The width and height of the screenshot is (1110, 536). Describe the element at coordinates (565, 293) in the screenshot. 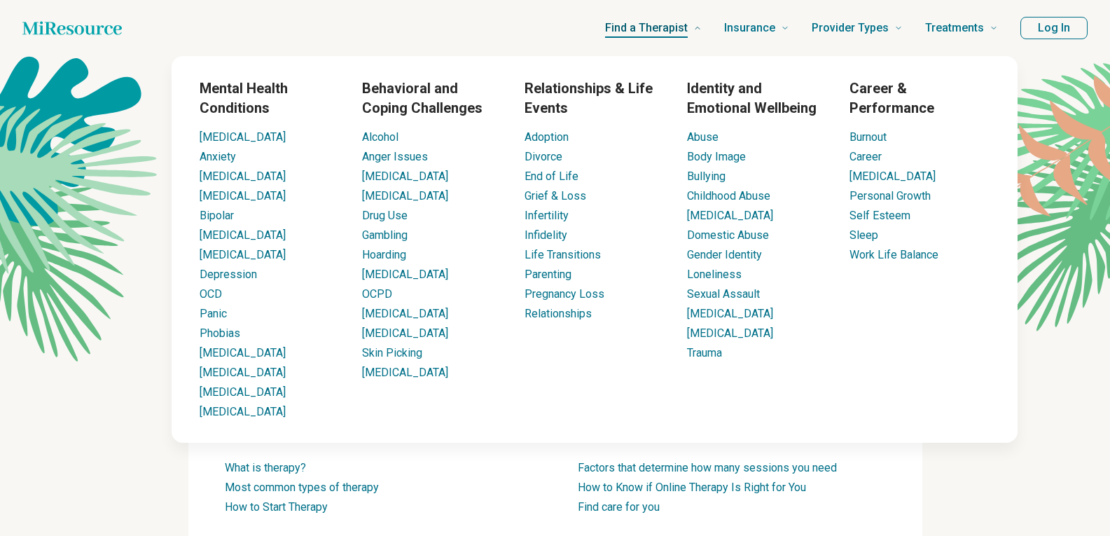

I see `a: Pregnancy Loss` at that location.